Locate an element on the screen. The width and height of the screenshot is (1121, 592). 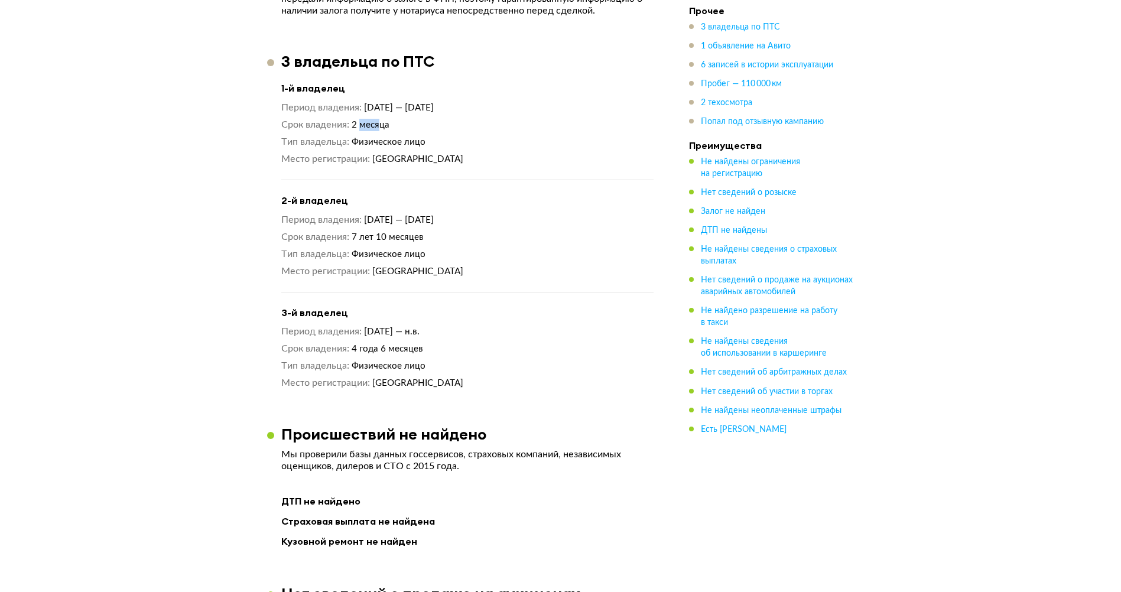
span: Не найдены ограничения на регистрацию is located at coordinates (751, 168).